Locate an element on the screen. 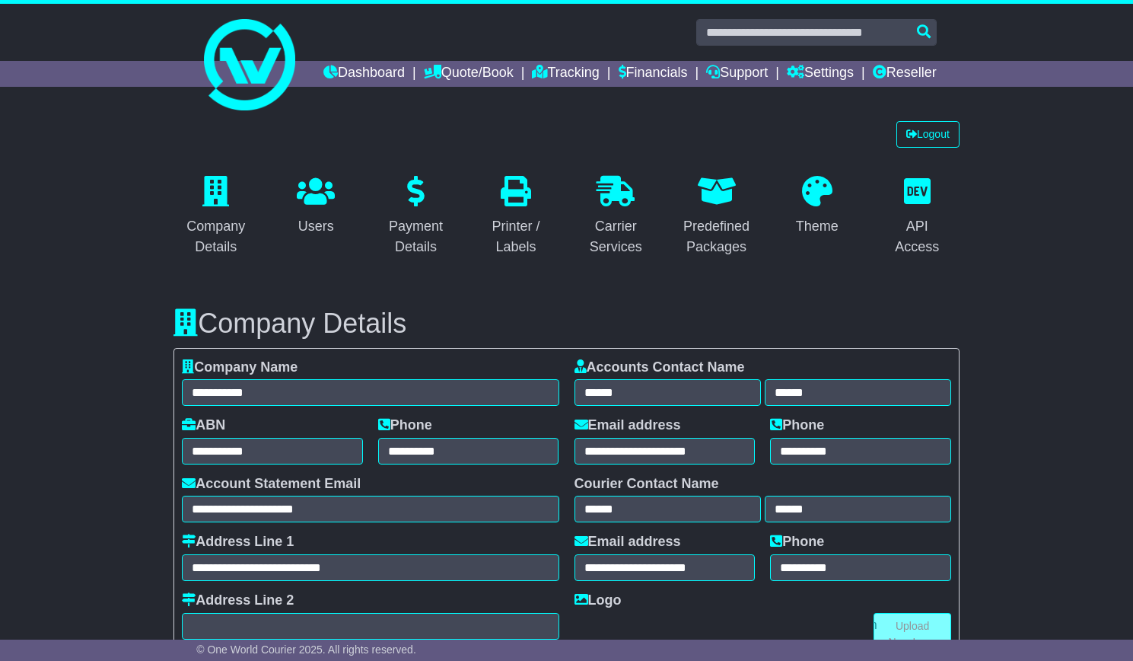  a: Carrier Services is located at coordinates (616, 216).